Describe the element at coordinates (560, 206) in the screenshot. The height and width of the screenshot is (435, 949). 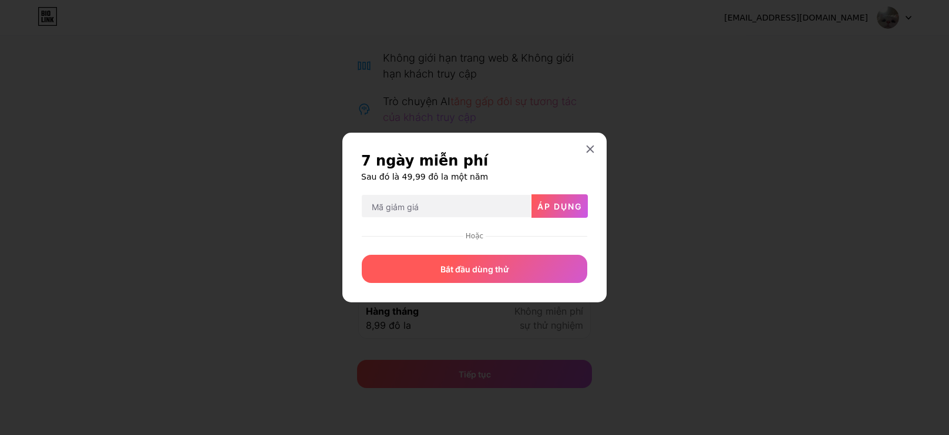
I see `font: Áp dụng` at that location.